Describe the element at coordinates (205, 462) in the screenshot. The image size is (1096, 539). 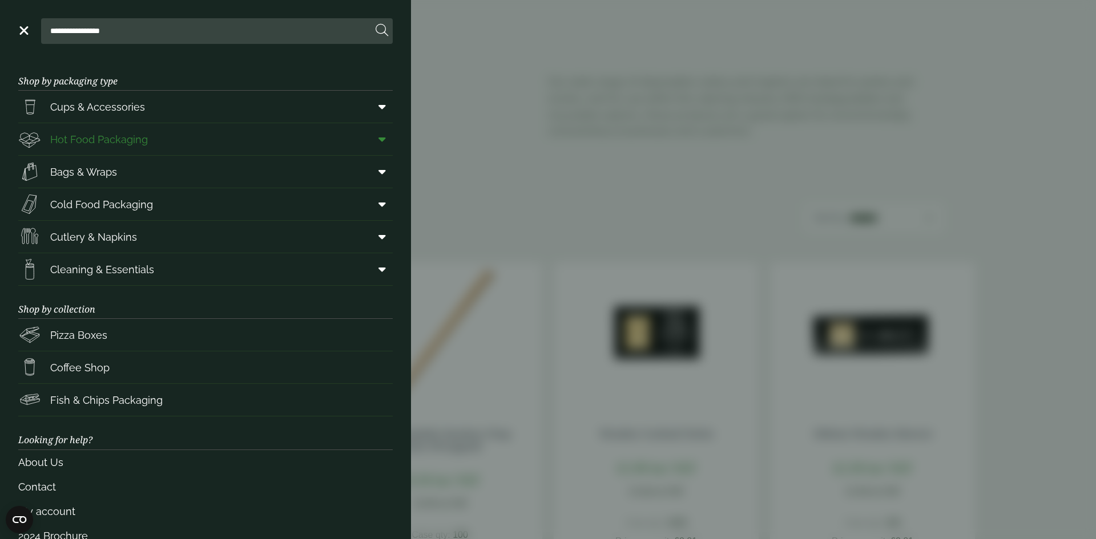
I see `a: About Us` at that location.